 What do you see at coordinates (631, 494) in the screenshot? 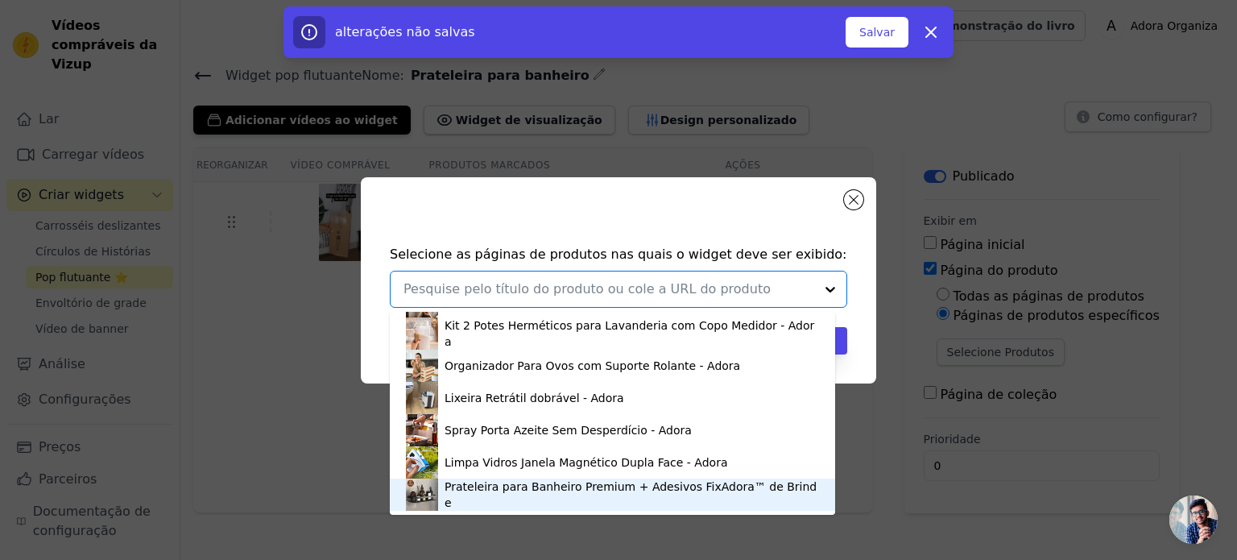
I see `font: Prateleira para Banheiro Premium + Adesivos FixAdora™ de Brinde` at bounding box center [631, 494].